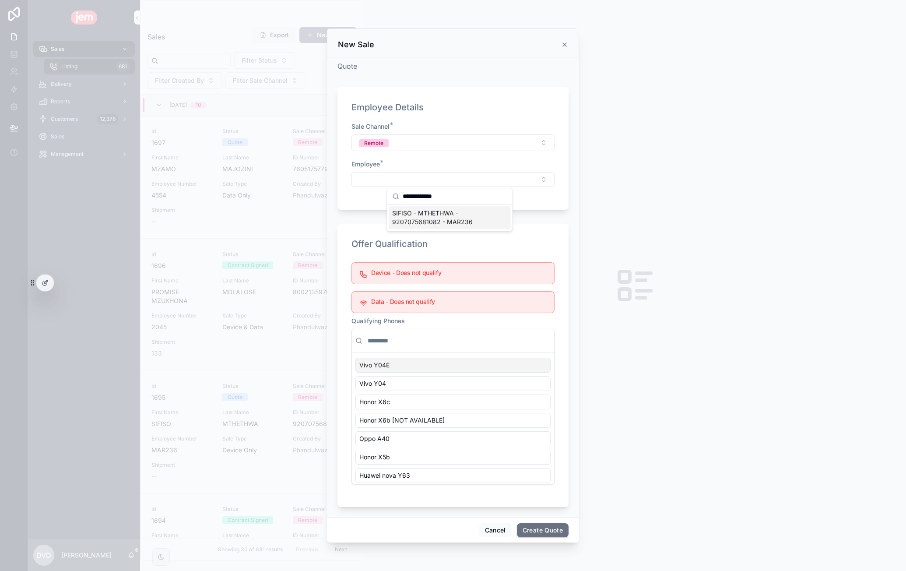  I want to click on span: Vivo Y04E, so click(374, 365).